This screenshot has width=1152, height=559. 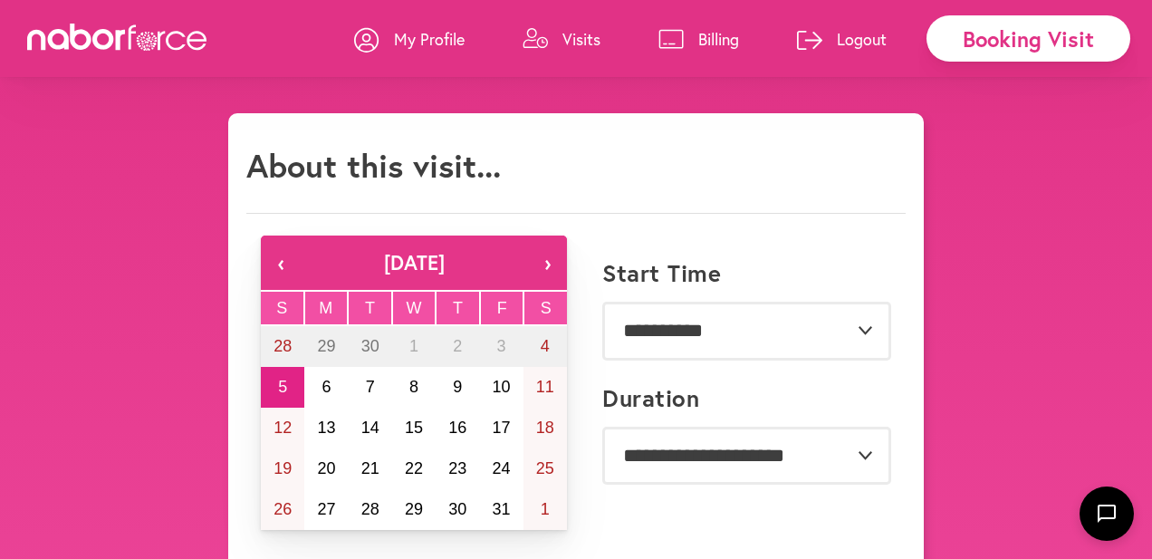 I want to click on abbr: October 22, 2025, so click(x=414, y=468).